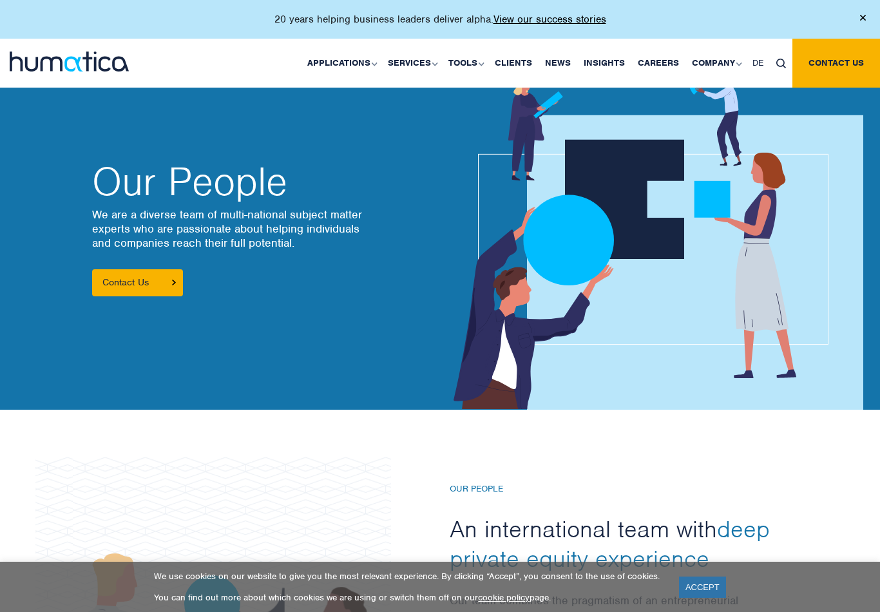 This screenshot has height=612, width=880. What do you see at coordinates (604, 63) in the screenshot?
I see `a: Insights` at bounding box center [604, 63].